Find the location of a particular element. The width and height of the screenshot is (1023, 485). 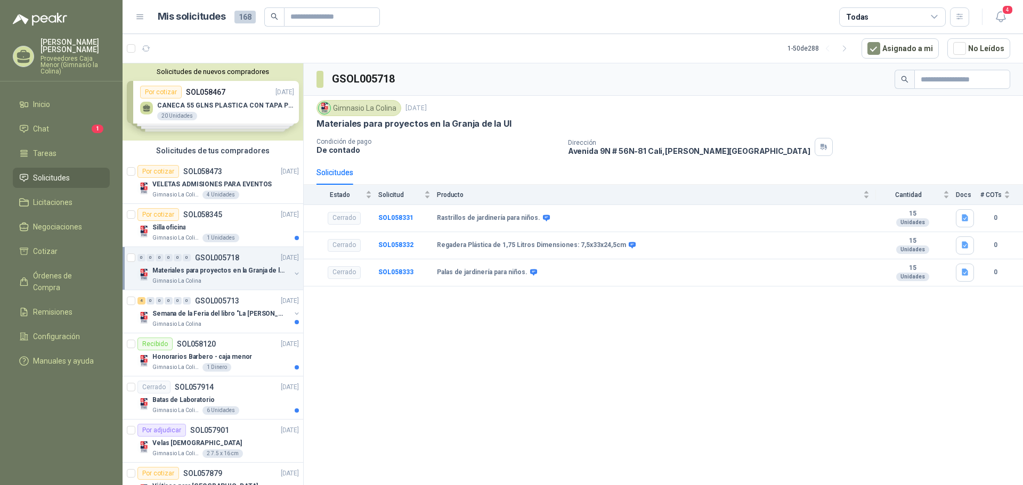

span: 1 is located at coordinates (98, 129).